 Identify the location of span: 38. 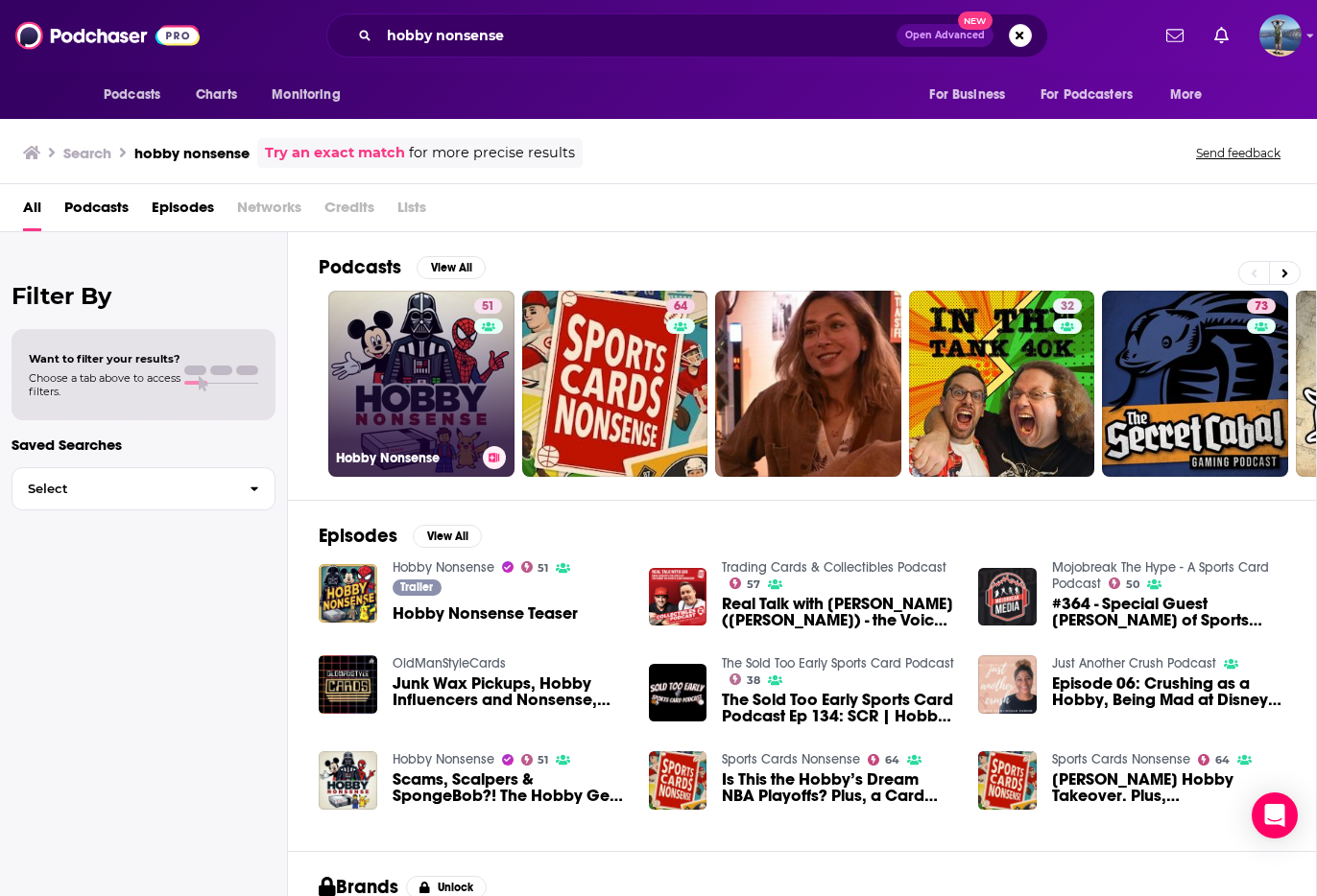
(754, 681).